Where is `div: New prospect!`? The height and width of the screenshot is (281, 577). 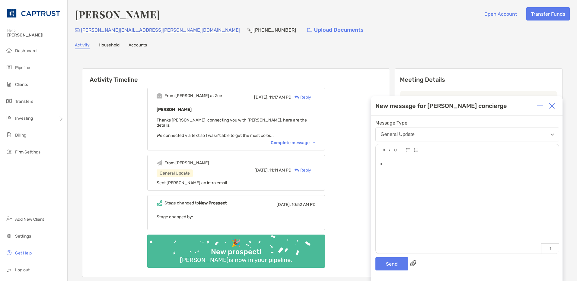
div: New prospect! is located at coordinates (236, 252).